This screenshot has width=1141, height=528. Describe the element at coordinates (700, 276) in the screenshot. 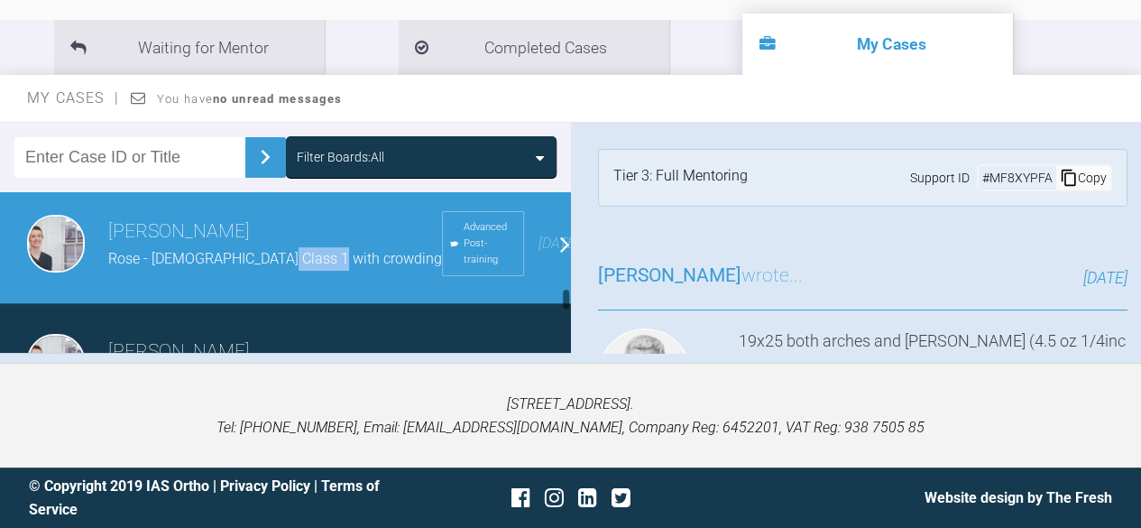

I see `h3: wrote...` at that location.